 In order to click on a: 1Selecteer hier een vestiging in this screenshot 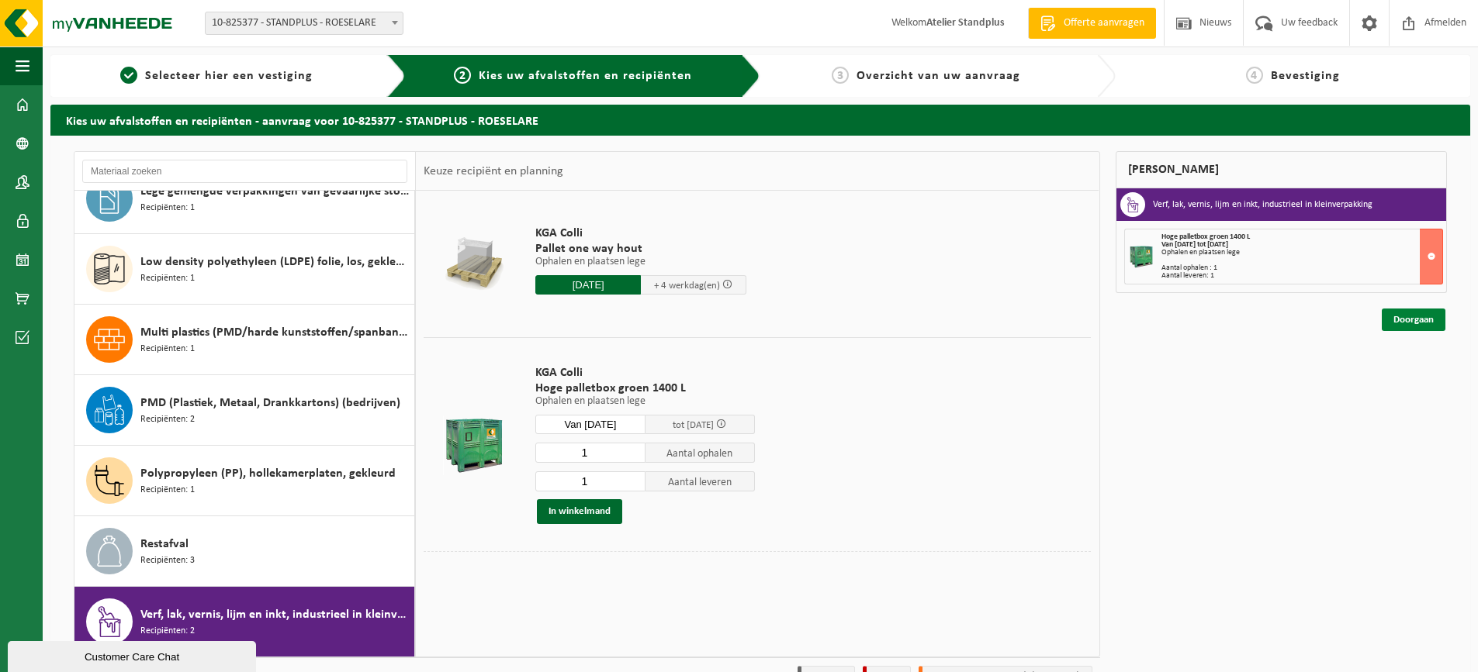, I will do `click(216, 76)`.